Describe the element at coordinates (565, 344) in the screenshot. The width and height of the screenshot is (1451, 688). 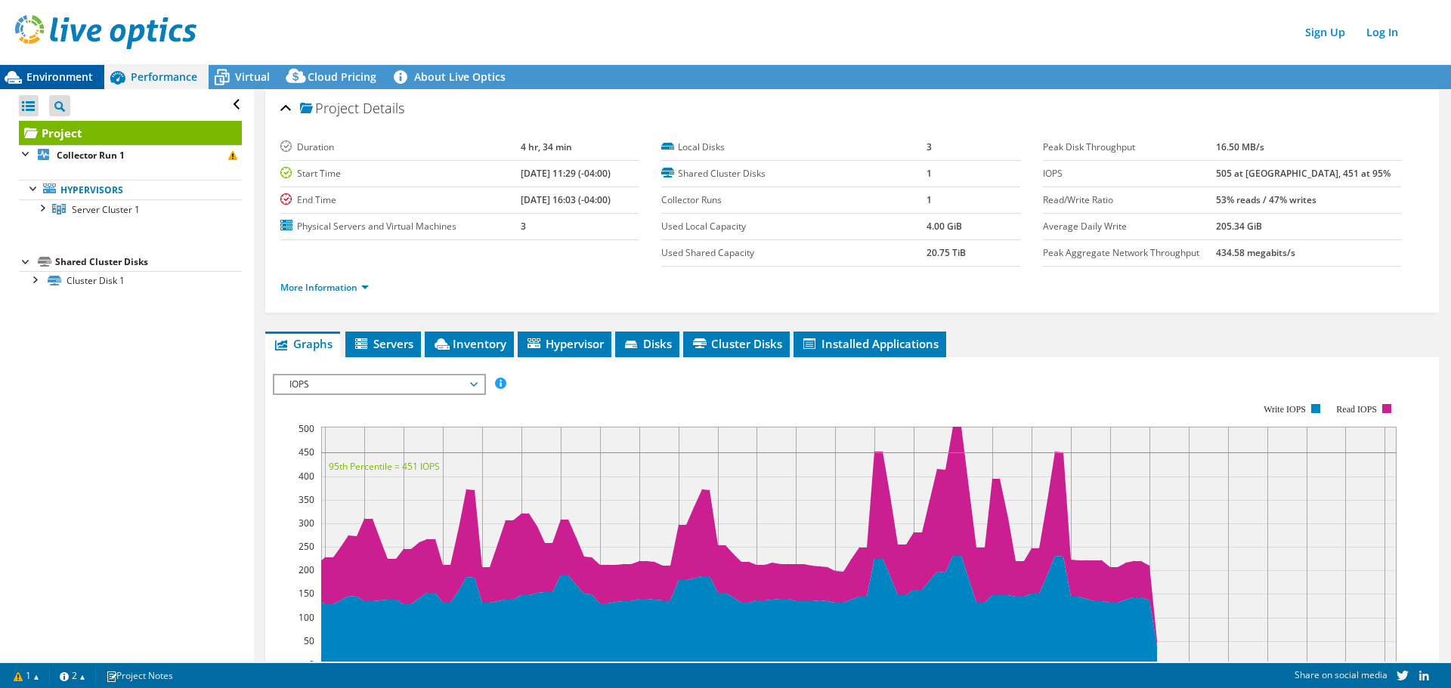
I see `span: Hypervisor` at that location.